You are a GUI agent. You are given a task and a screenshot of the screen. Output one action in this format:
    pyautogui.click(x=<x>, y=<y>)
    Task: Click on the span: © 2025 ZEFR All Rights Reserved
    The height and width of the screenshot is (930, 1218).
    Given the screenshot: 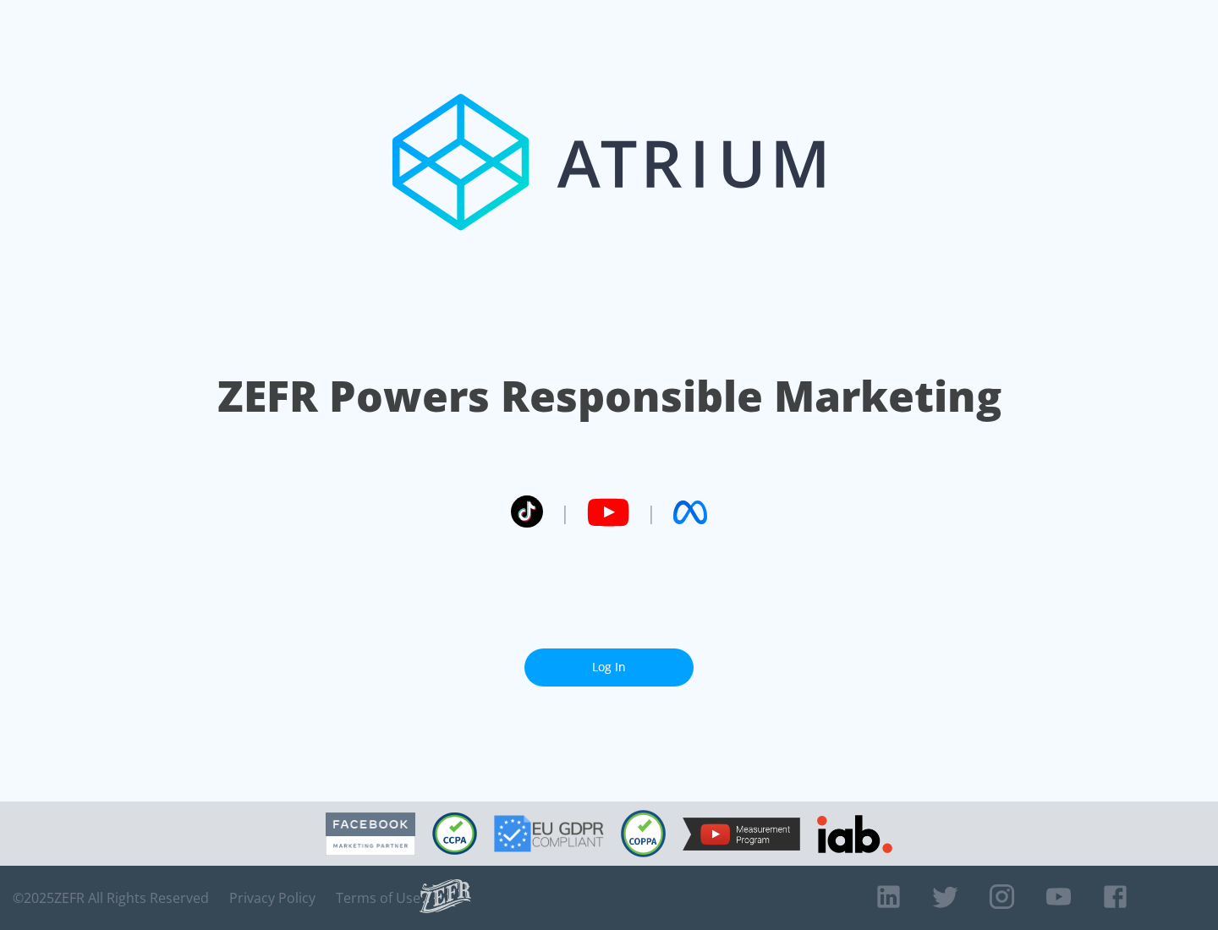 What is the action you would take?
    pyautogui.click(x=111, y=898)
    